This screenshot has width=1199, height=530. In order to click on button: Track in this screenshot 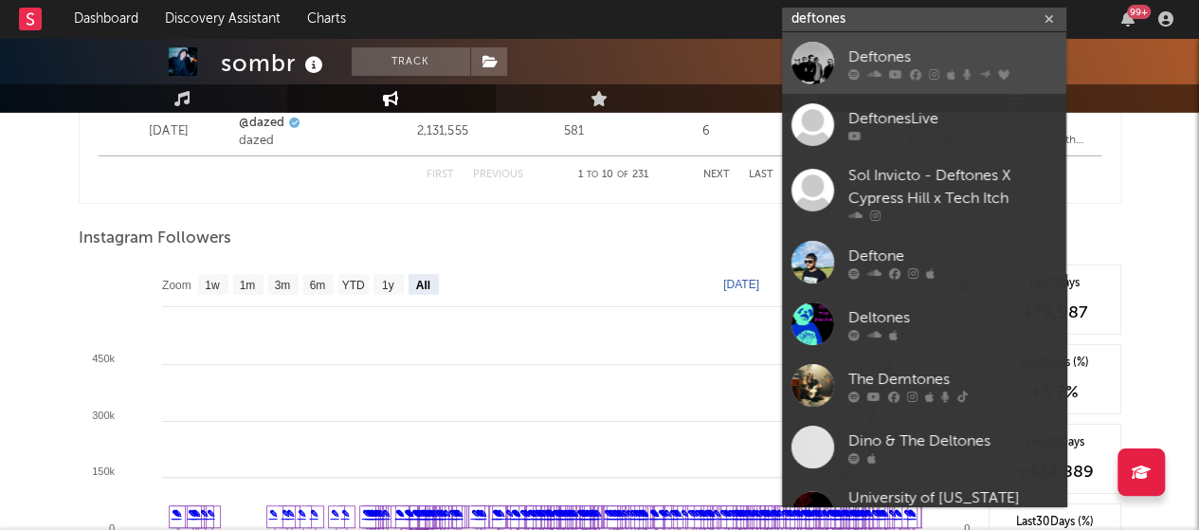, I will do `click(410, 62)`.